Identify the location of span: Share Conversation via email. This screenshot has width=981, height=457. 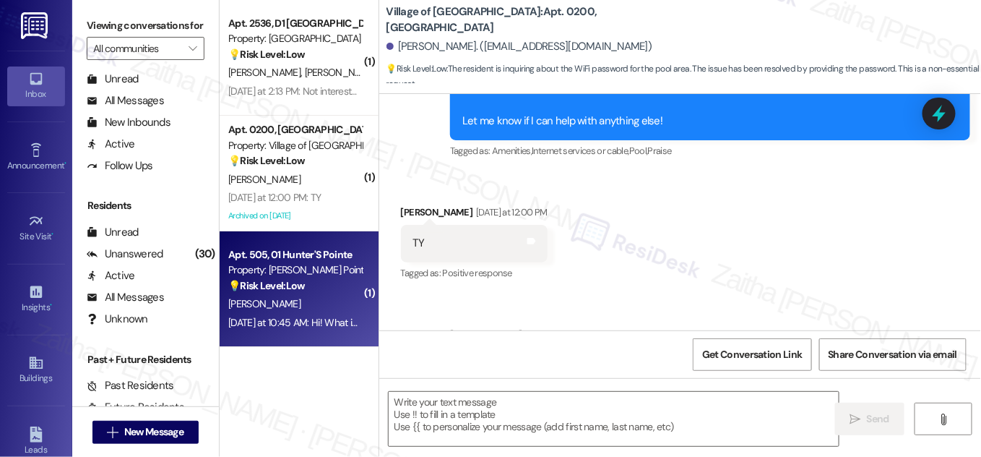
(893, 354).